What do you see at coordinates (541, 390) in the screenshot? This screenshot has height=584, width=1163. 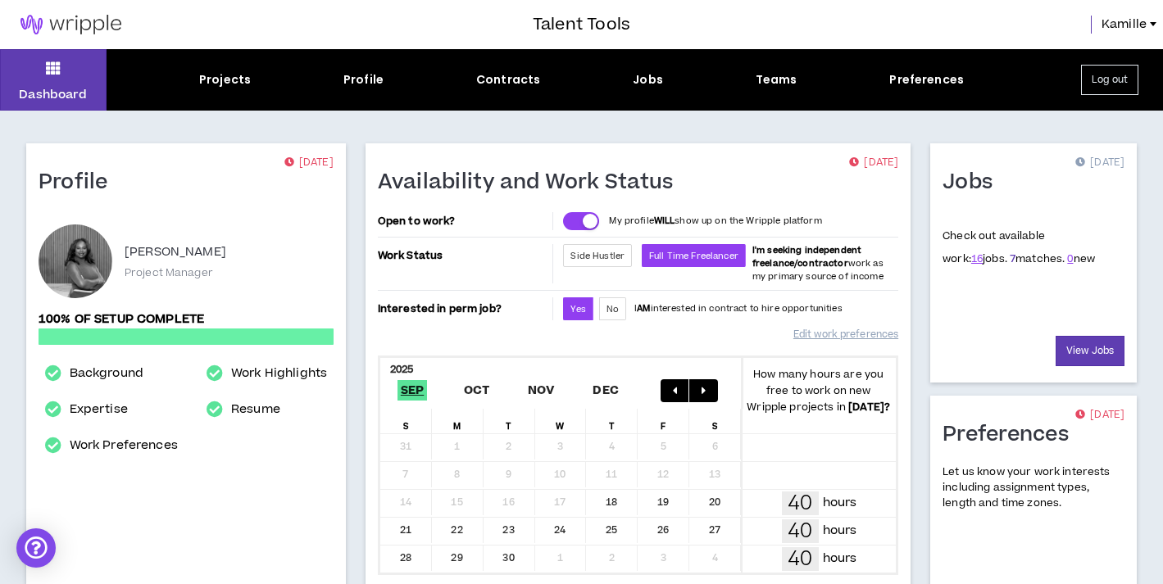 I see `span: Nov` at bounding box center [541, 390].